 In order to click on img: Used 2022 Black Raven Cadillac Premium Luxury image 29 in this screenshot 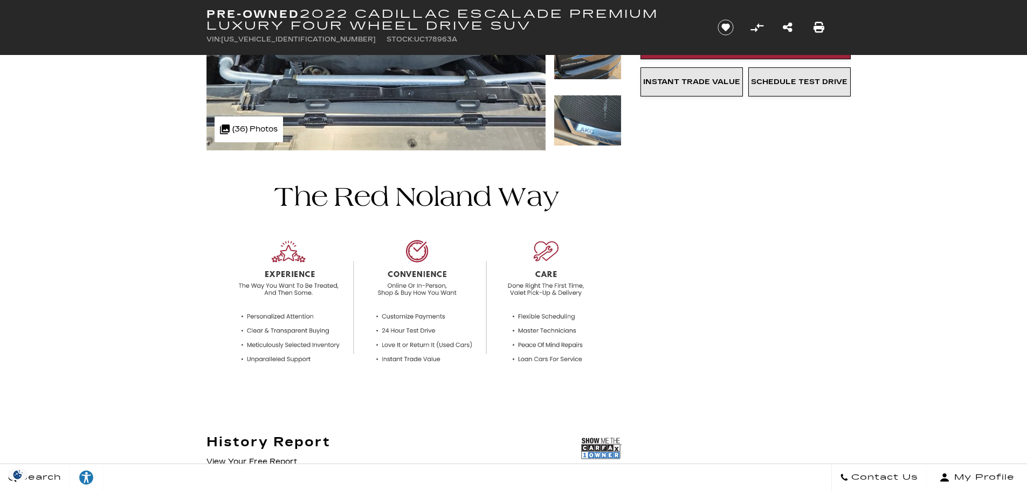, I will do `click(588, 120)`.